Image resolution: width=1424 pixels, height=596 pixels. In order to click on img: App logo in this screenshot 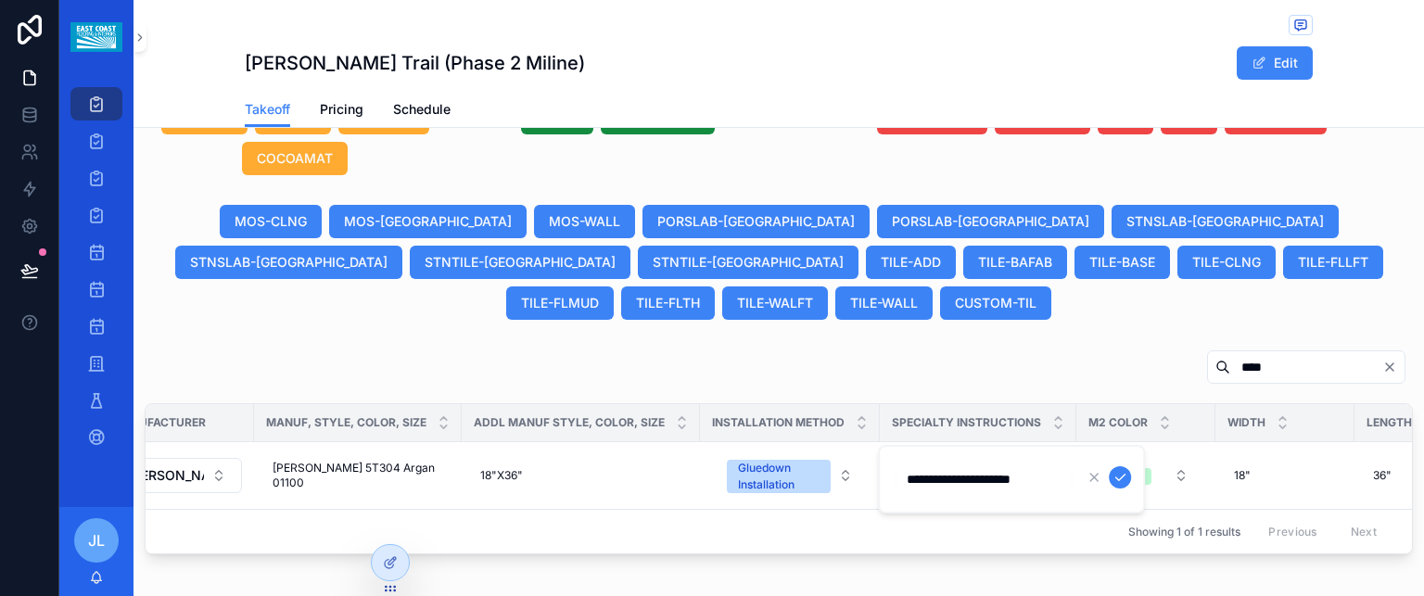, I will do `click(96, 37)`.